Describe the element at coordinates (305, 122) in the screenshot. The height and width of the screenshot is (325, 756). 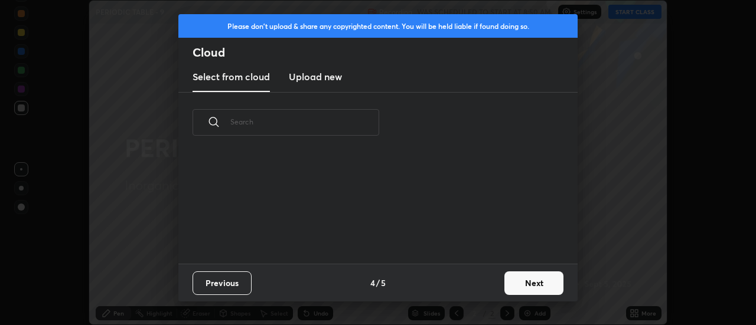
I see `input: Search` at that location.